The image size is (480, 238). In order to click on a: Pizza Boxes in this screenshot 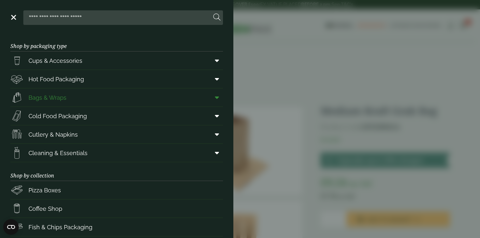, I will do `click(117, 190)`.